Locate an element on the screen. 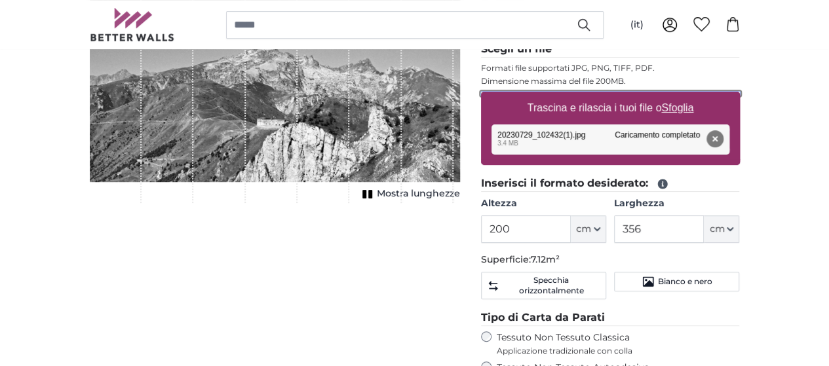  span: 7.12m² is located at coordinates (545, 259).